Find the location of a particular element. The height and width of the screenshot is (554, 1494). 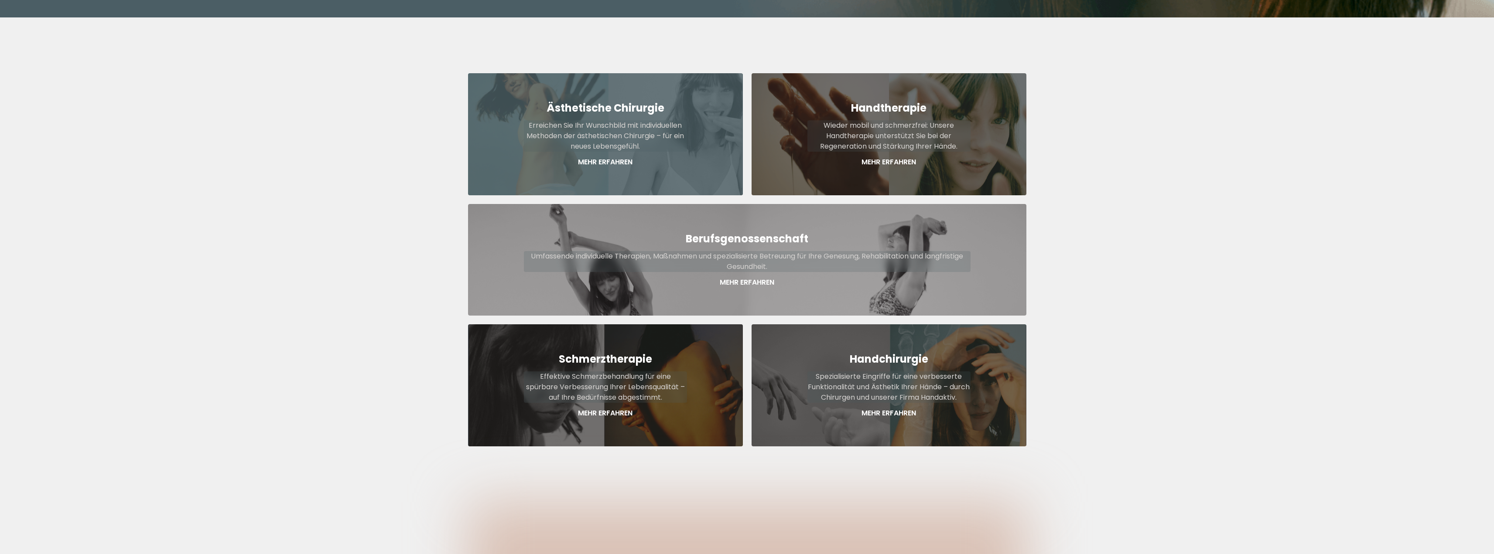

p: Effektive Schmerzbehandlung für eine spürbare Verbesserung Ihrer Lebensqualität – auf Ihre Bedürf... is located at coordinates (606, 387).